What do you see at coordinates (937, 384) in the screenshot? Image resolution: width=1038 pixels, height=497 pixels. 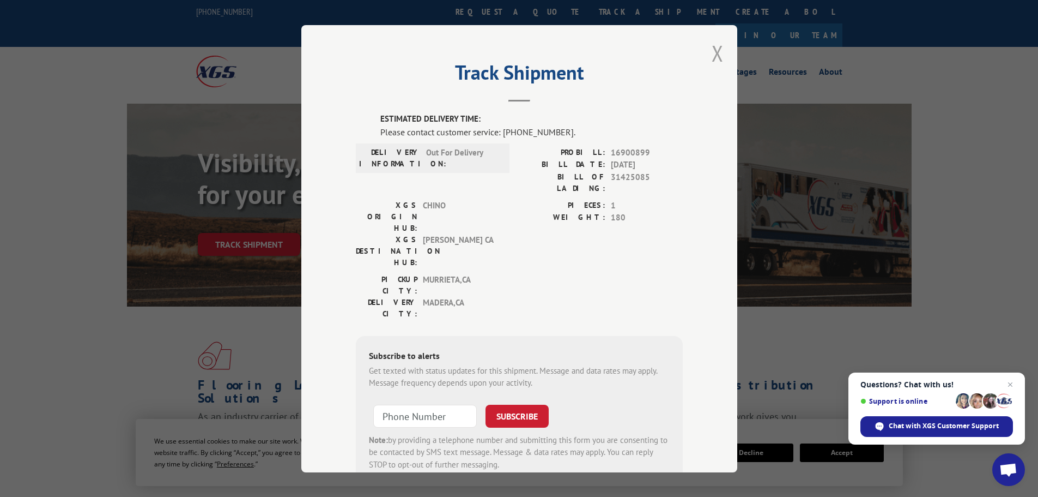 I see `span: Questions? Chat with us!` at bounding box center [937, 384].